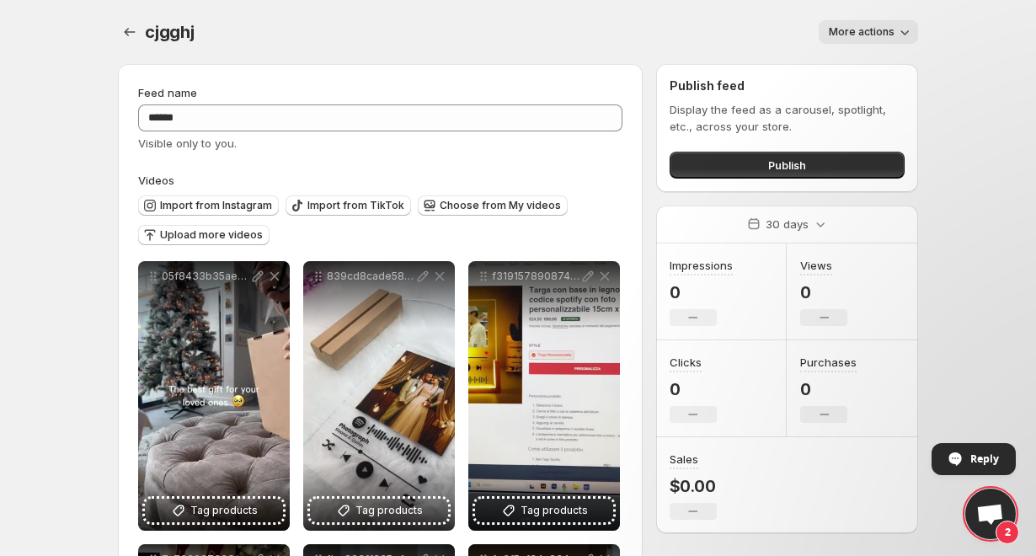  Describe the element at coordinates (693, 486) in the screenshot. I see `p: $0.00` at that location.